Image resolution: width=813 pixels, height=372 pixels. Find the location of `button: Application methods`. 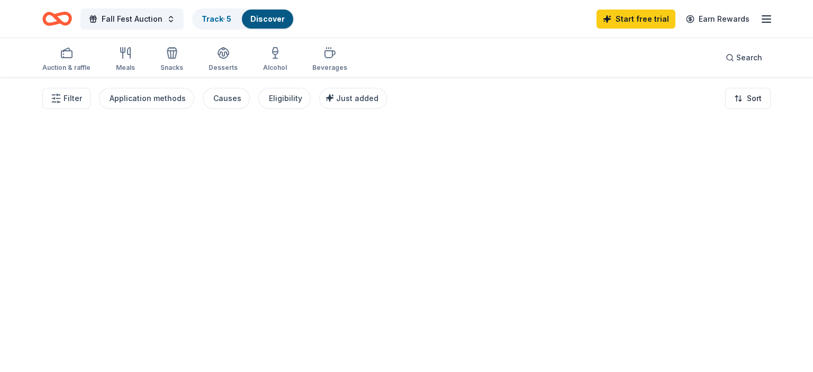

button: Application methods is located at coordinates (147, 98).